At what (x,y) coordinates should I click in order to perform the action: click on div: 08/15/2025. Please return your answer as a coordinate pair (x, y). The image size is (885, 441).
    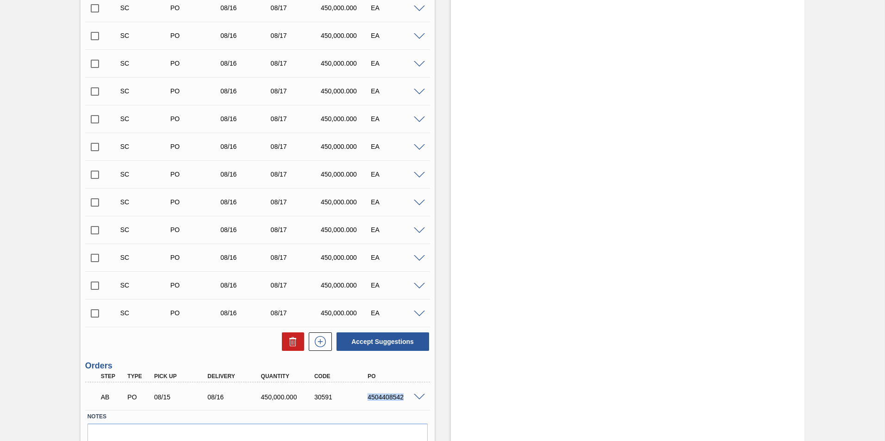
    Looking at the image, I should click on (181, 397).